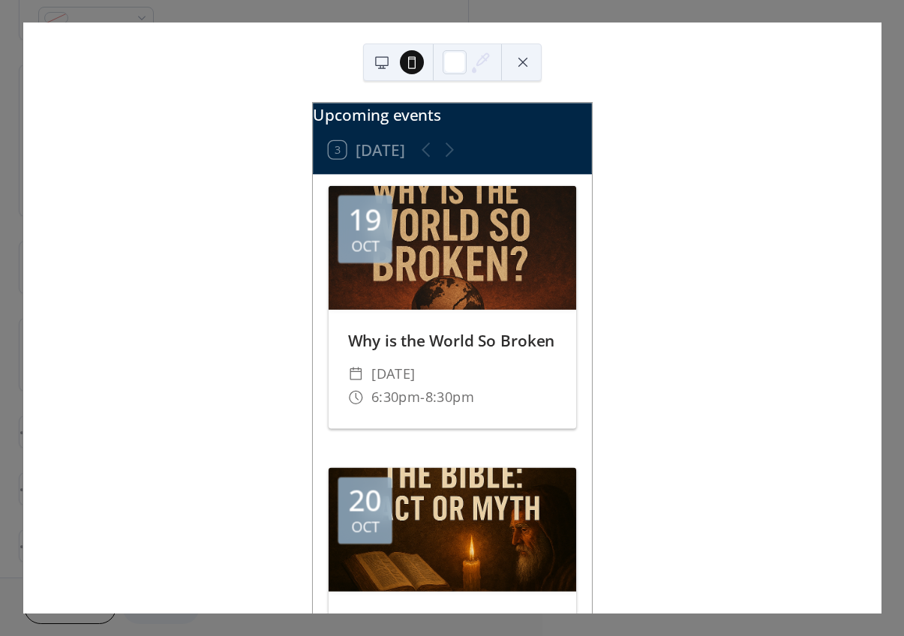  I want to click on div: Why is the World So Broken, so click(452, 340).